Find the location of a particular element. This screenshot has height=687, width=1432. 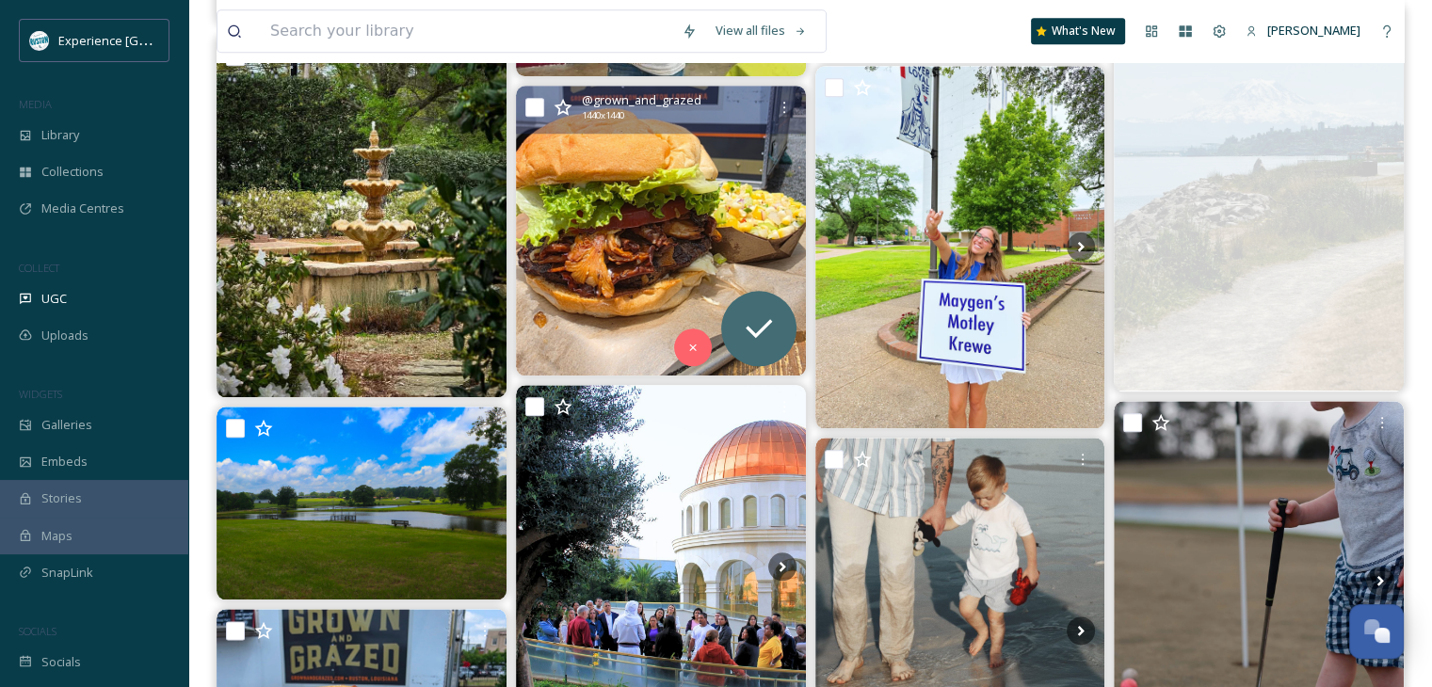

span: Uploads is located at coordinates (65, 335).